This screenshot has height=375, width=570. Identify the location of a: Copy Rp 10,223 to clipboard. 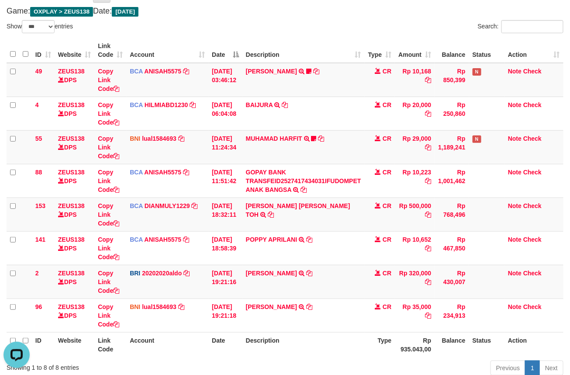
(428, 181).